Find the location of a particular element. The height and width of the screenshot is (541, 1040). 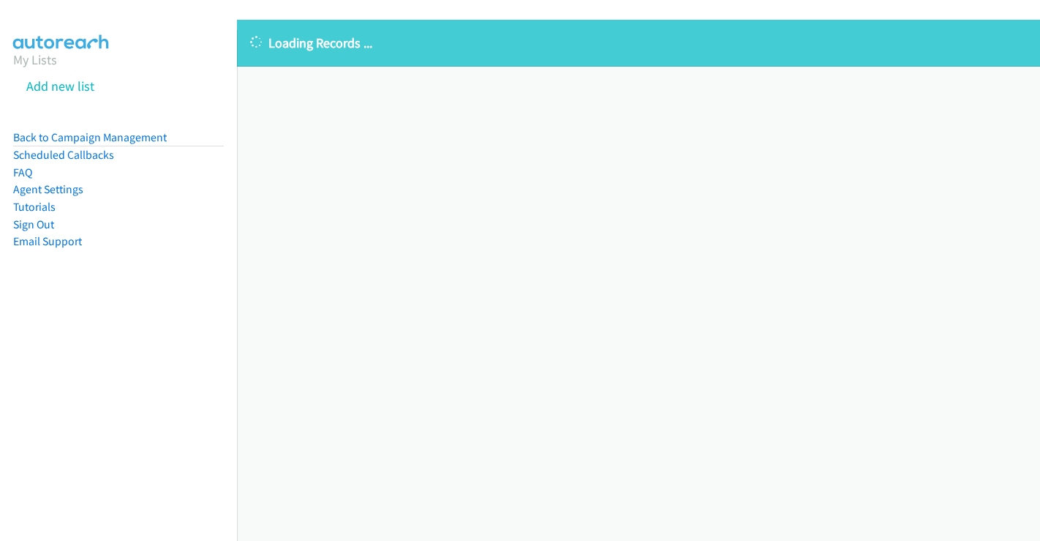

a: Back to Campaign Management is located at coordinates (90, 137).